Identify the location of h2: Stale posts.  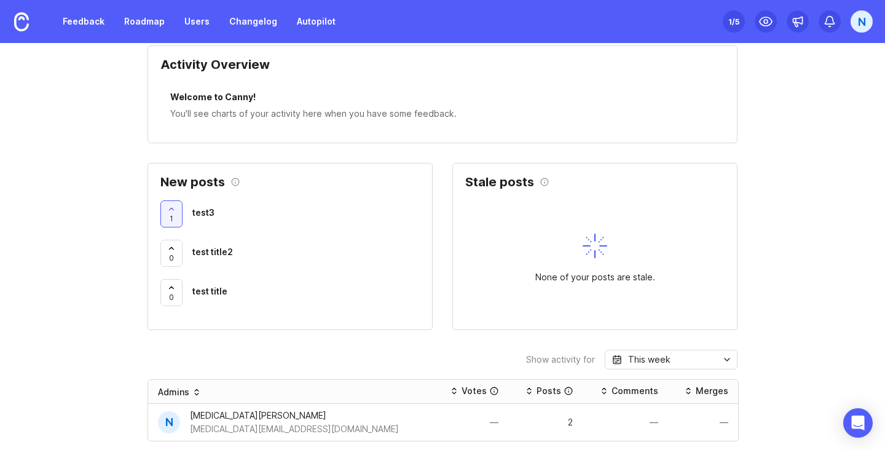
(500, 182).